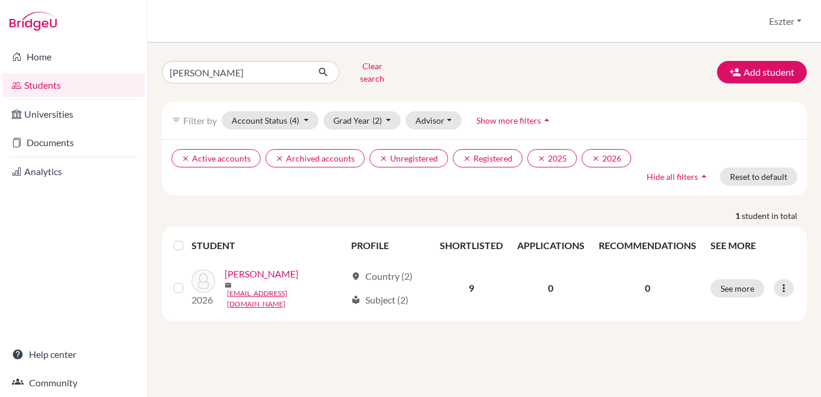  Describe the element at coordinates (73, 354) in the screenshot. I see `a: Help center` at that location.